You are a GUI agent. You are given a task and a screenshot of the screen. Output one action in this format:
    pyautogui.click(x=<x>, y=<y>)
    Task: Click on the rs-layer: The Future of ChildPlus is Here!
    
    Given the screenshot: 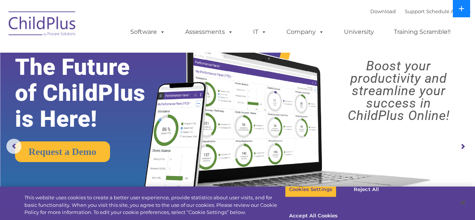 What is the action you would take?
    pyautogui.click(x=91, y=93)
    